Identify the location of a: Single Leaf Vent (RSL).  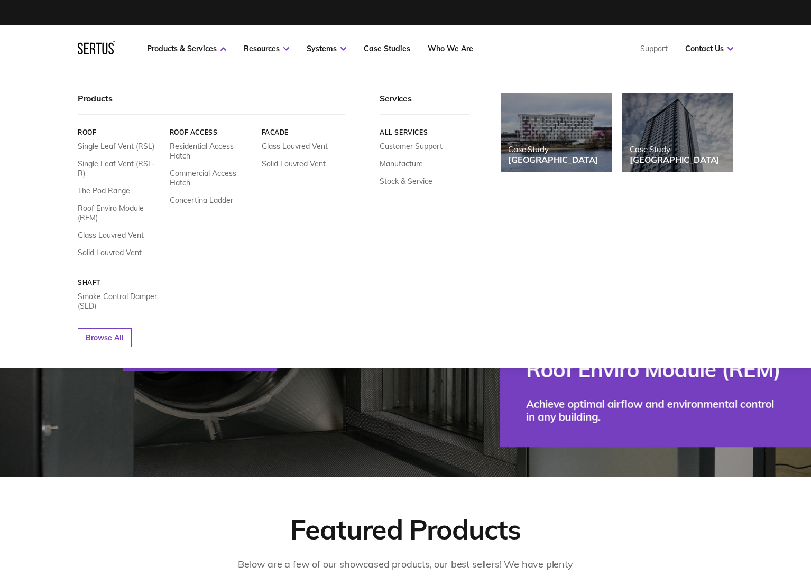
(116, 146).